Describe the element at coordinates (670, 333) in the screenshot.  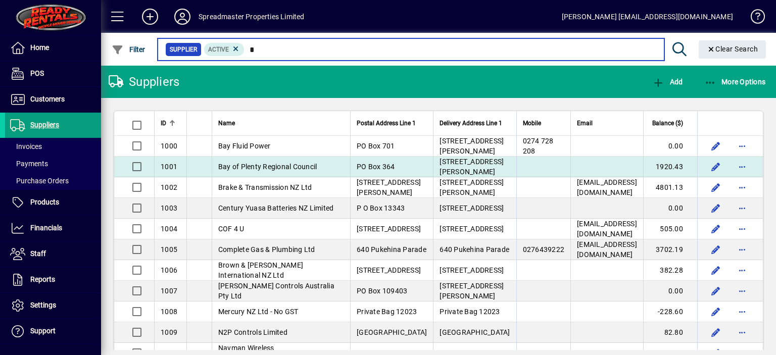
I see `td: 82.80` at that location.